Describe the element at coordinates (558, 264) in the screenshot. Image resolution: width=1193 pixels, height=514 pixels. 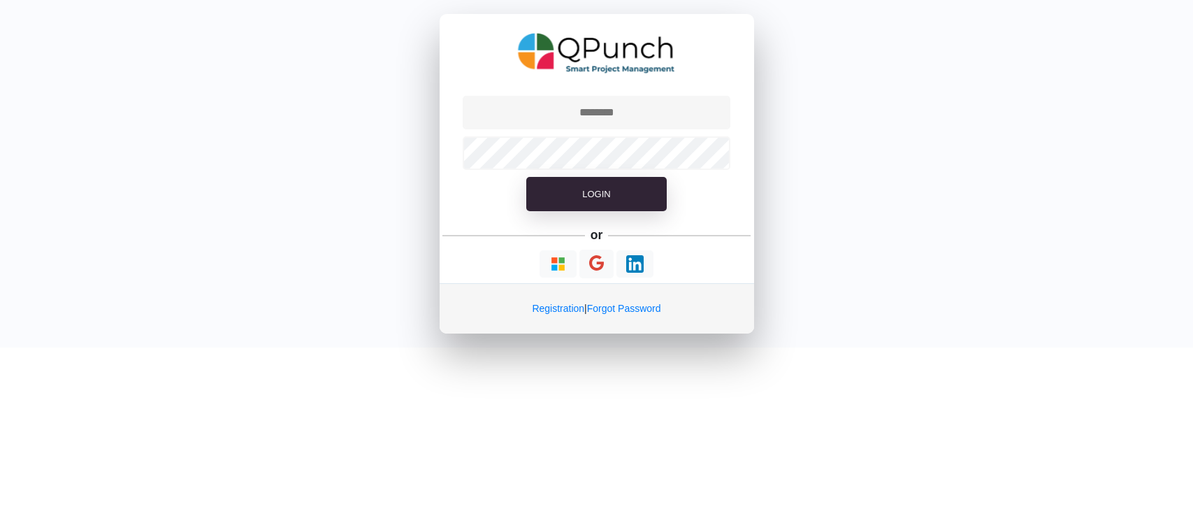
I see `button: Continue With Microsoft Azure` at that location.